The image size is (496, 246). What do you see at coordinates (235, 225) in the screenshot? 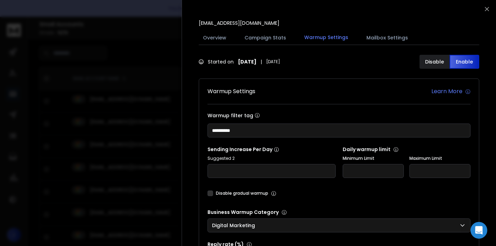
I see `p: Digital Marketing` at bounding box center [235, 225].